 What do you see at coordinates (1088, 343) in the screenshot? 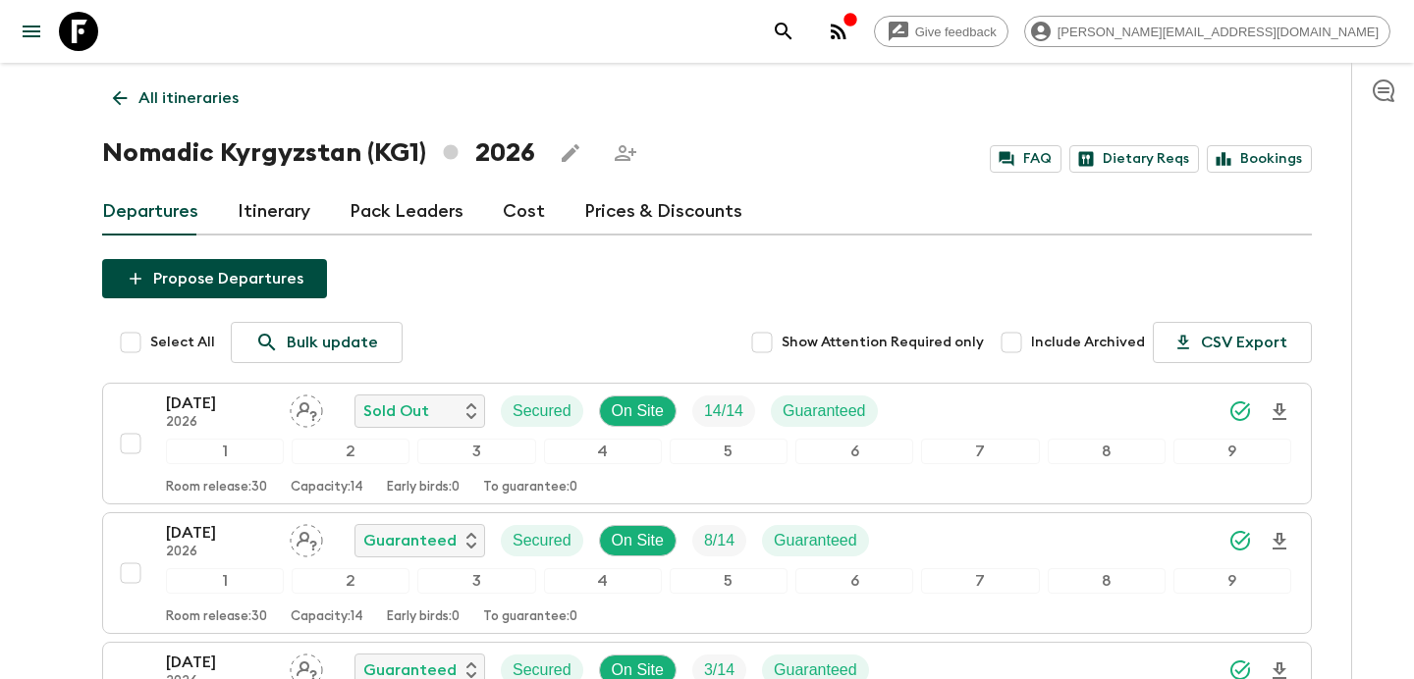
I see `span: Include Archived` at bounding box center [1088, 343].